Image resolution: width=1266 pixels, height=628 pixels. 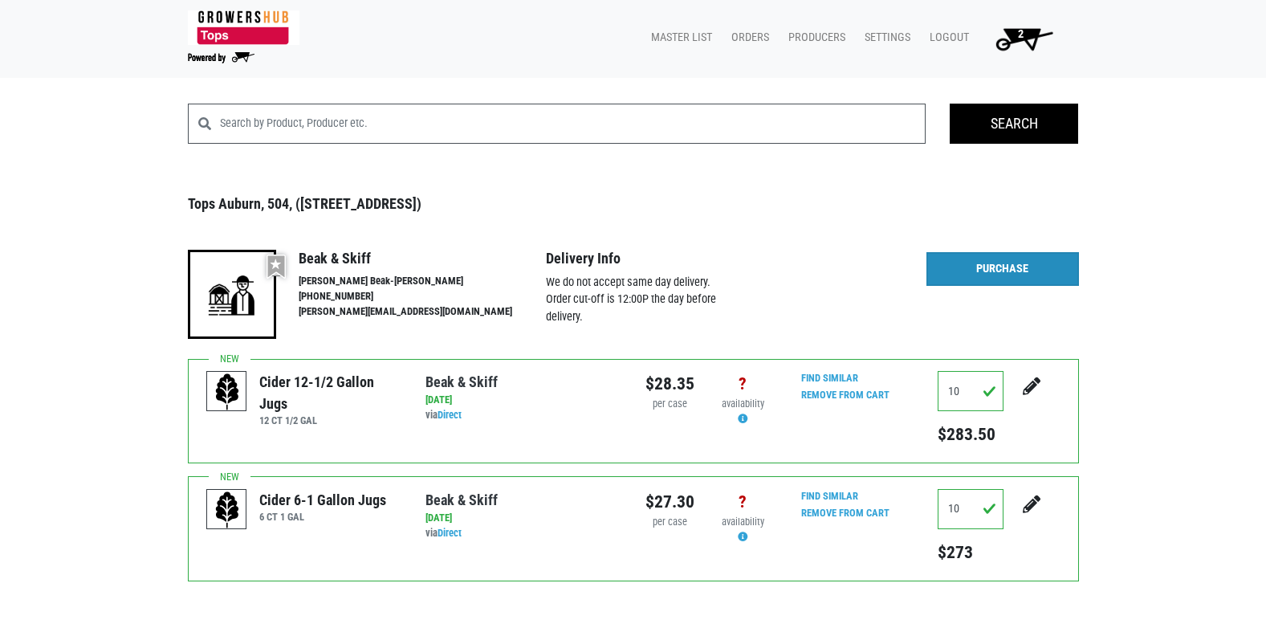 What do you see at coordinates (813, 38) in the screenshot?
I see `a: Producers` at bounding box center [813, 38].